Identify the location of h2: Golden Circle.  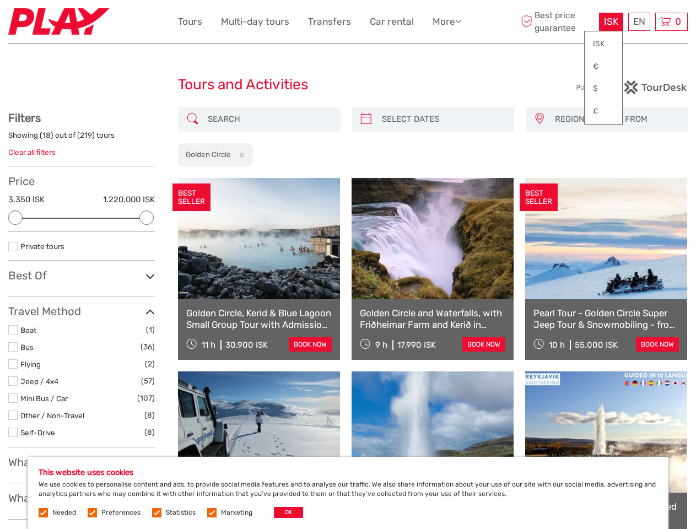
(208, 154).